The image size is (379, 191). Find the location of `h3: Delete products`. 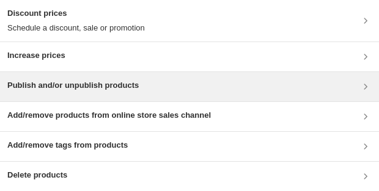

h3: Delete products is located at coordinates (37, 175).